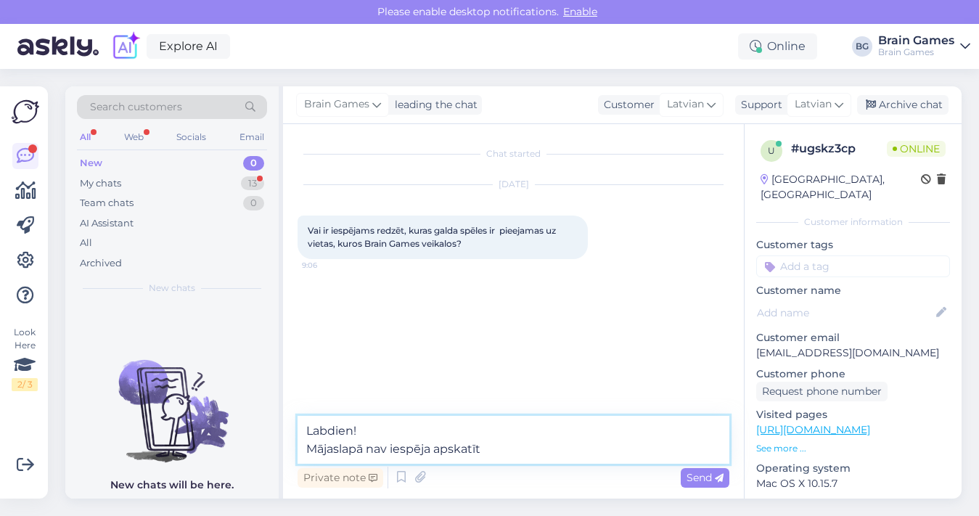  I want to click on div: Chat started, so click(513, 154).